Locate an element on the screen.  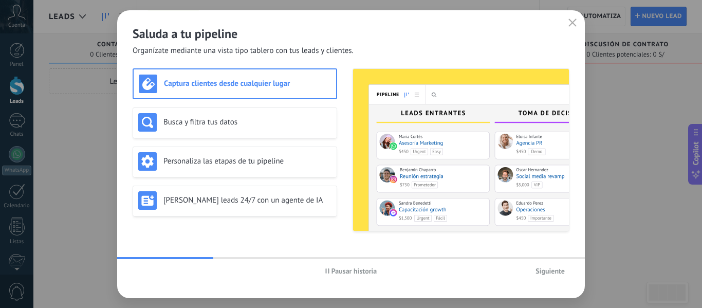
span: Pausar historia is located at coordinates (354, 271).